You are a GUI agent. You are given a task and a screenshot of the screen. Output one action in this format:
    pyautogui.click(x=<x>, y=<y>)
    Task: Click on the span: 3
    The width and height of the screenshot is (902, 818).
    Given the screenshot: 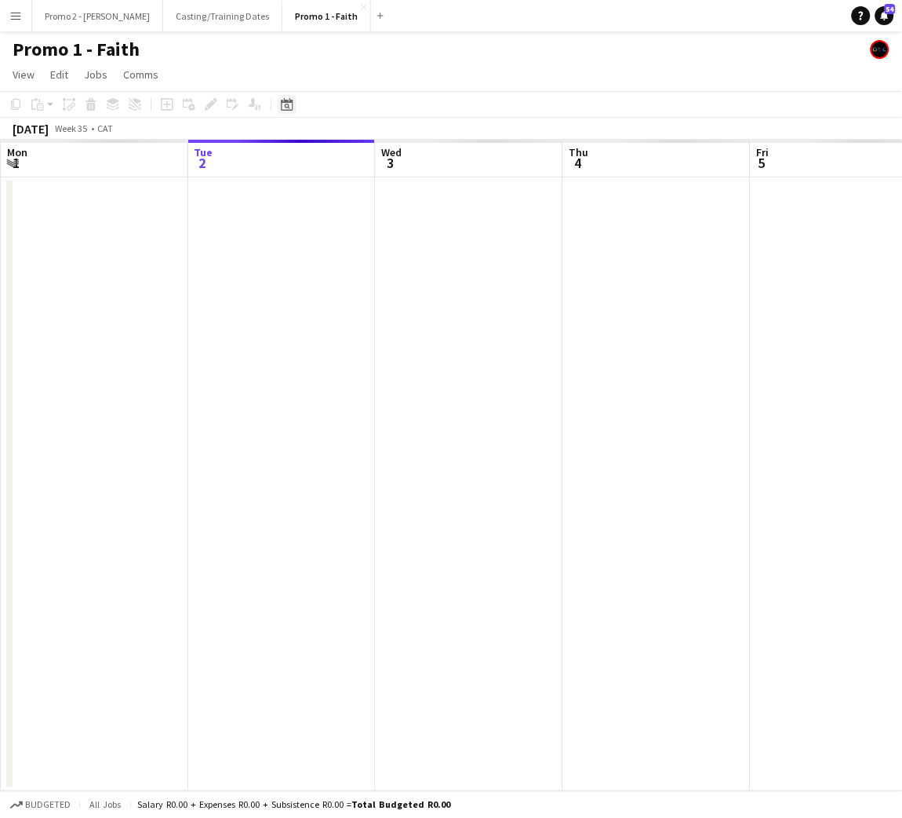 What is the action you would take?
    pyautogui.click(x=391, y=162)
    